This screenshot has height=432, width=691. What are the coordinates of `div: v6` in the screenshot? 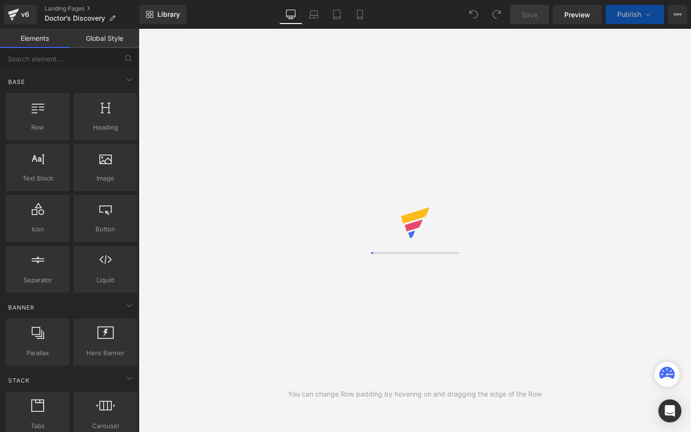 It's located at (25, 14).